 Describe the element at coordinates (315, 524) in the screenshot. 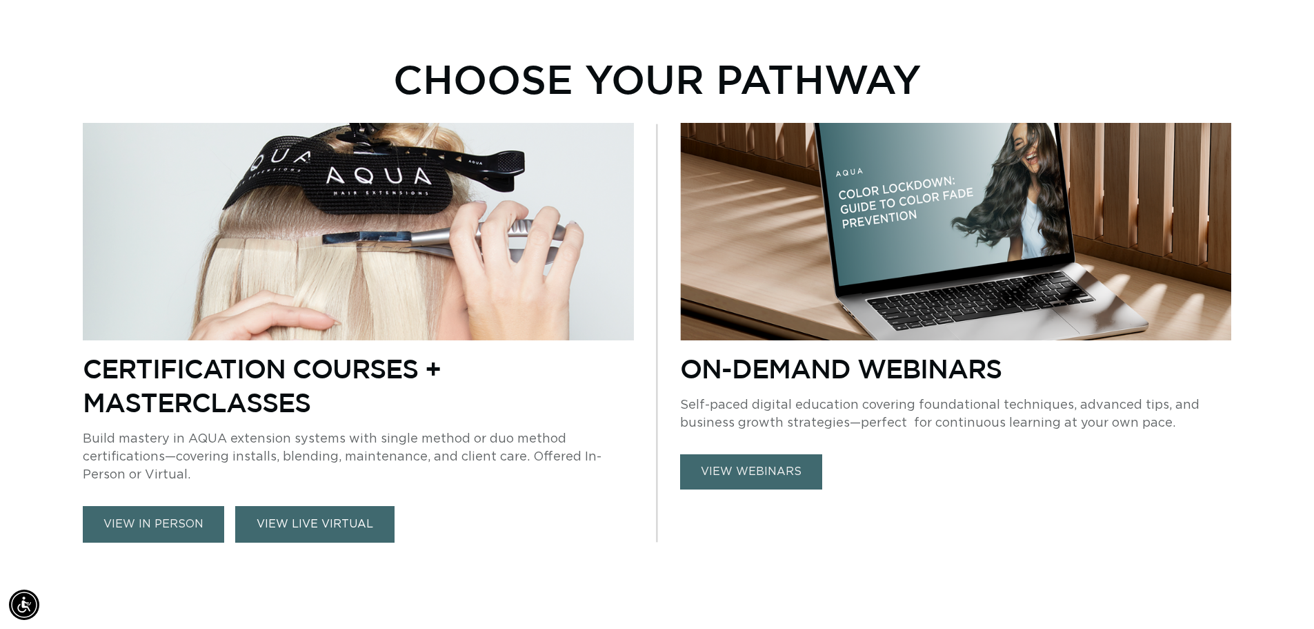

I see `a: VIEW LIVE VIRTUAL` at that location.